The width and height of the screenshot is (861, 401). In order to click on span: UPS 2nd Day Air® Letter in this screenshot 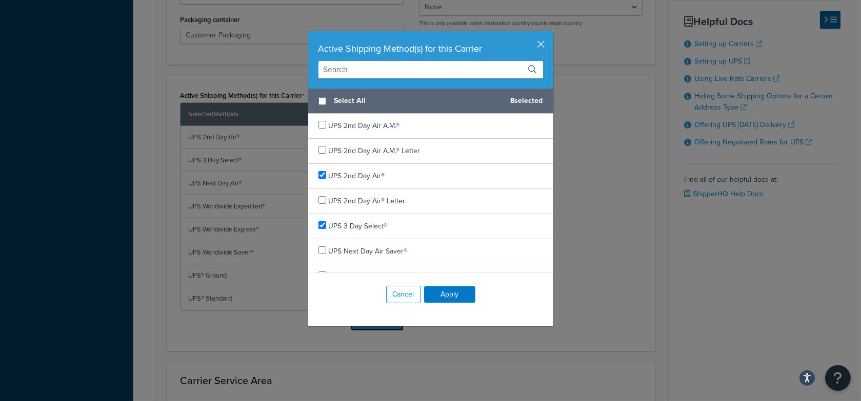, I will do `click(367, 201)`.